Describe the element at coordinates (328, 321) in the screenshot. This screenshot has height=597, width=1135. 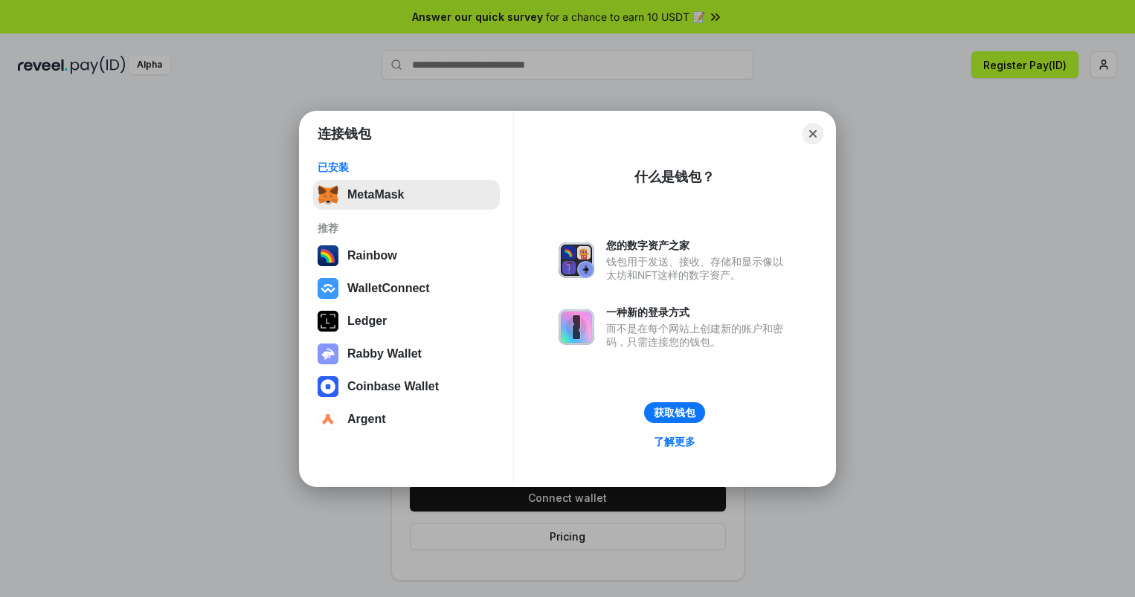
I see `img: svg+xml,%3Csvg%20xmlns%3D%22http%3A%2F%2Fwww.w3.org%2F2000%2Fsvg%22%20width%3D%2228%22%20height%3...` at that location.